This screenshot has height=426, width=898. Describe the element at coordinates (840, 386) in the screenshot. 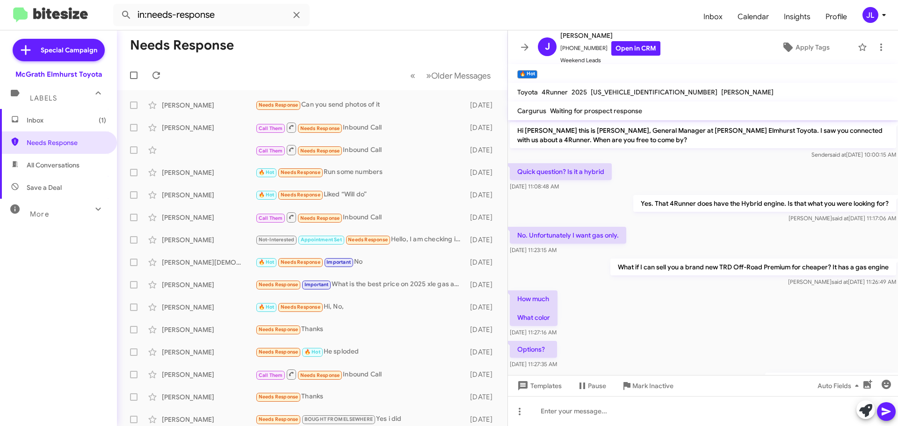

I see `span: Auto Fields` at that location.